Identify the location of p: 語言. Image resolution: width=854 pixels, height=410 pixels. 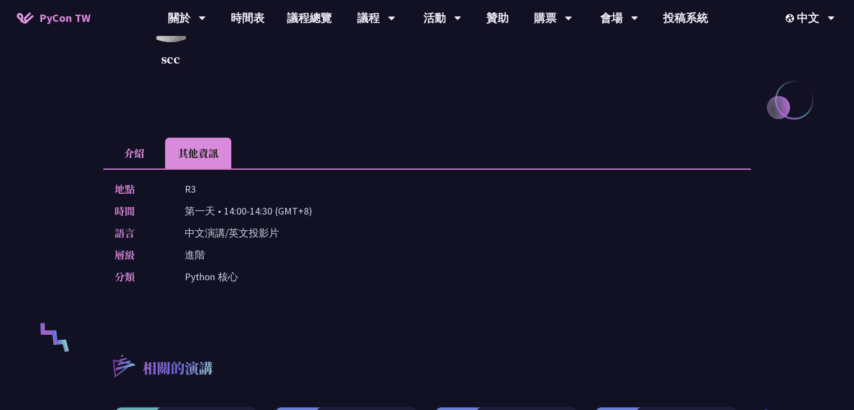
(138, 233).